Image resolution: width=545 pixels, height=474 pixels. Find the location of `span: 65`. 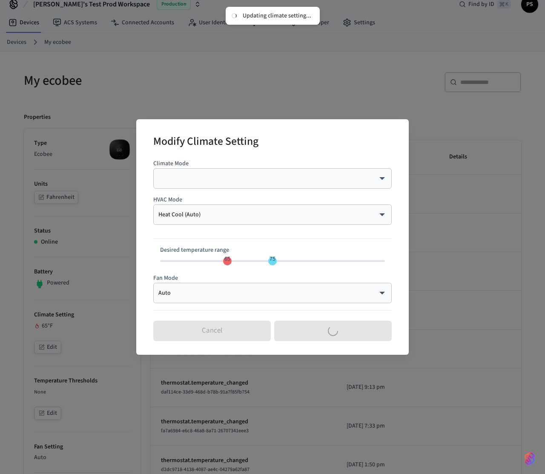

span: 65 is located at coordinates (228, 259).